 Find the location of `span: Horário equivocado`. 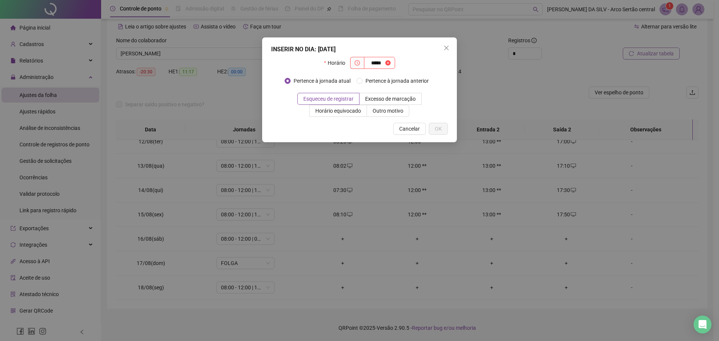

span: Horário equivocado is located at coordinates (338, 111).